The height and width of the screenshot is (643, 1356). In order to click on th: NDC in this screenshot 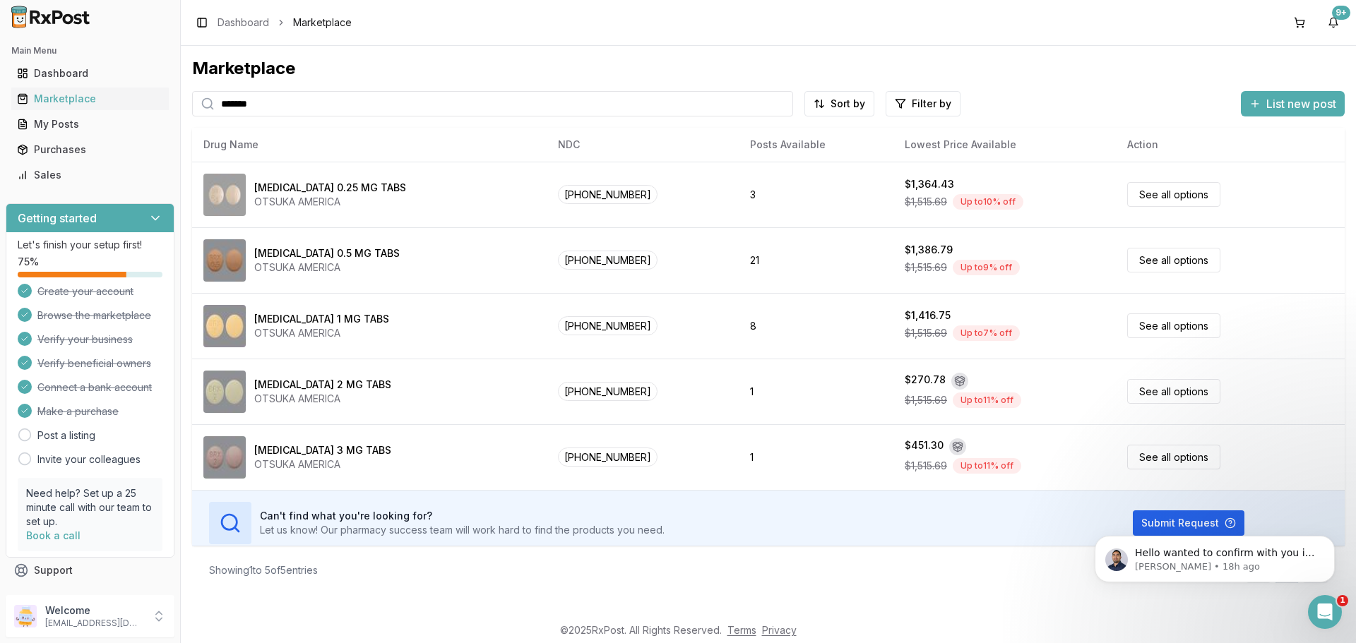, I will do `click(643, 145)`.